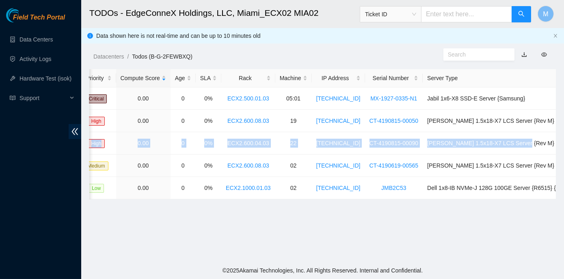  I want to click on span: read, so click(13, 98).